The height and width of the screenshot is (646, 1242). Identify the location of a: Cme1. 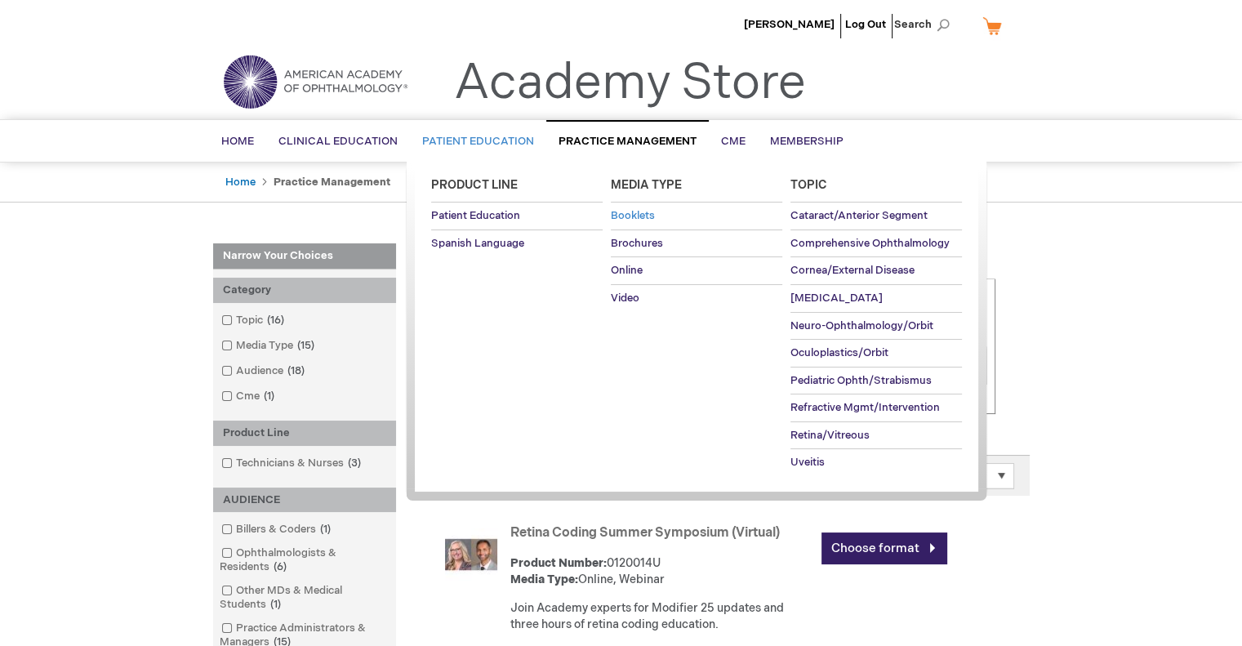
(249, 396).